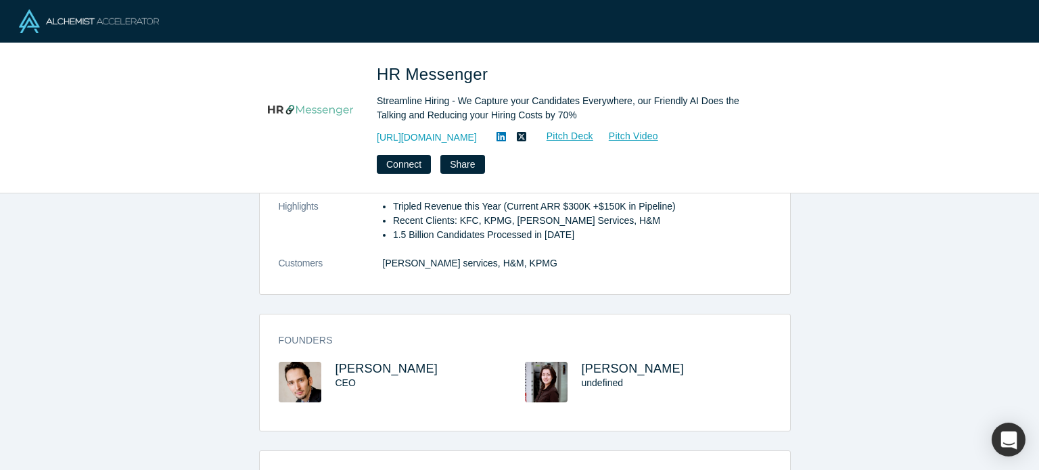 This screenshot has width=1039, height=470. I want to click on dt: Customers, so click(331, 271).